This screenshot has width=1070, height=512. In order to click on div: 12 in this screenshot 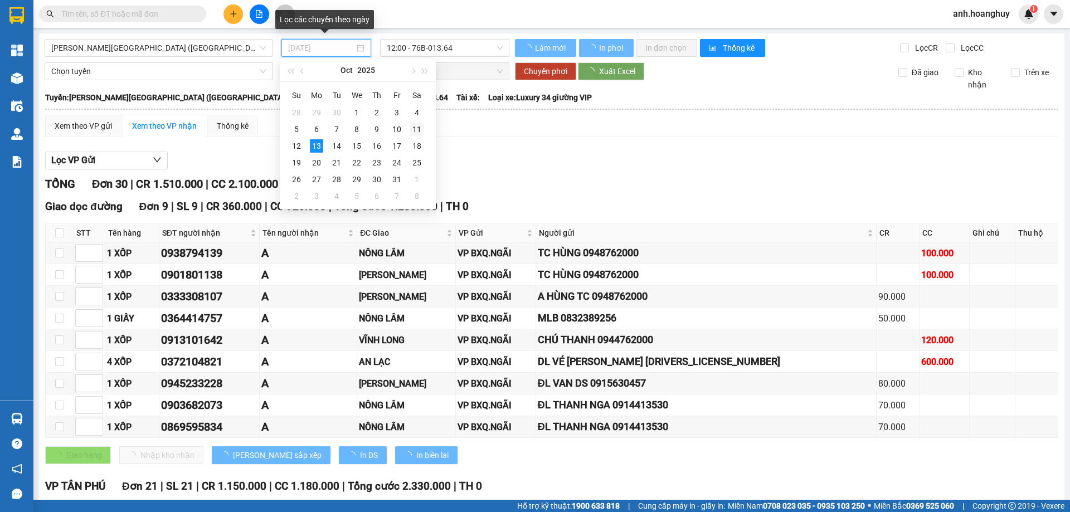, I will do `click(297, 146)`.